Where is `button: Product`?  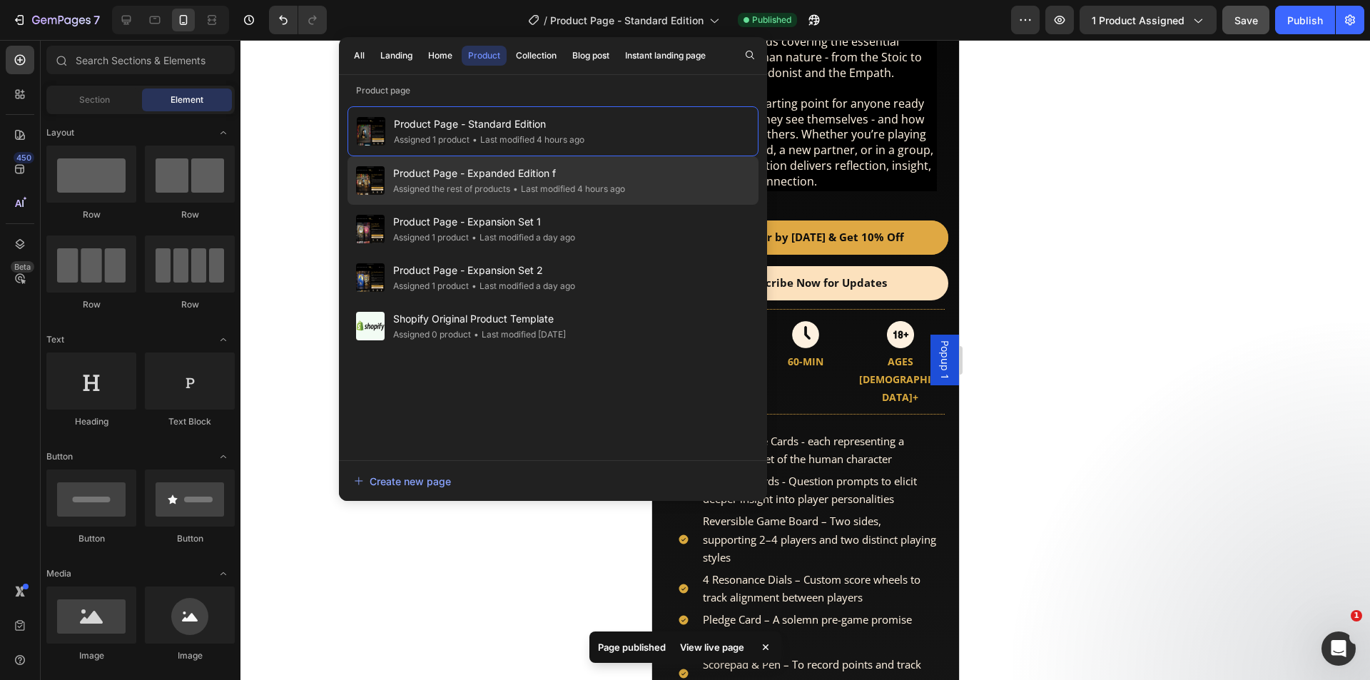
button: Product is located at coordinates (484, 56).